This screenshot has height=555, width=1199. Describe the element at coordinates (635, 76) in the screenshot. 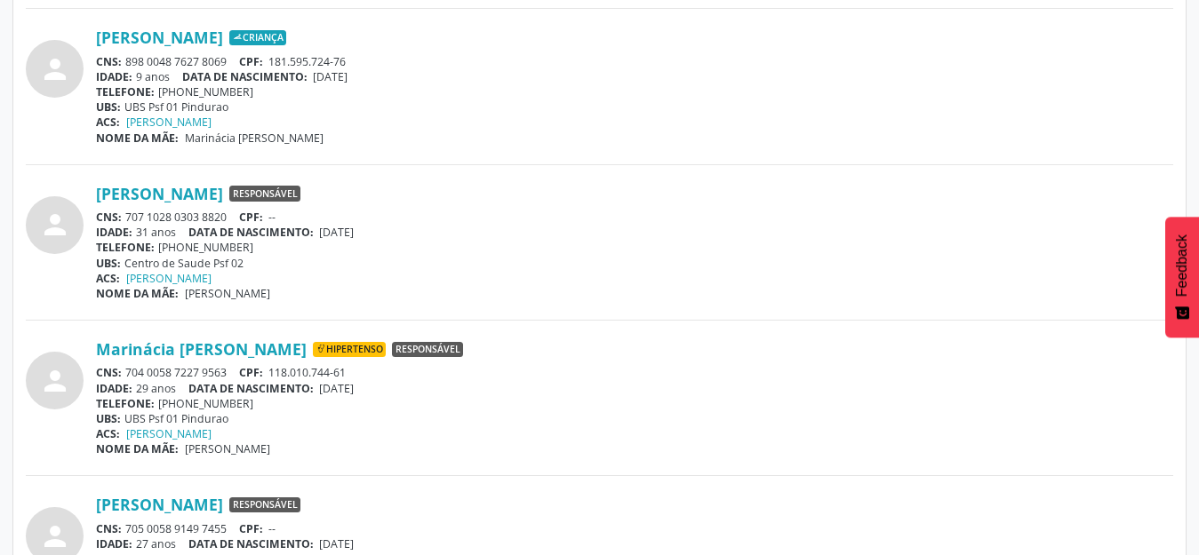

I see `div: 9 anos` at that location.